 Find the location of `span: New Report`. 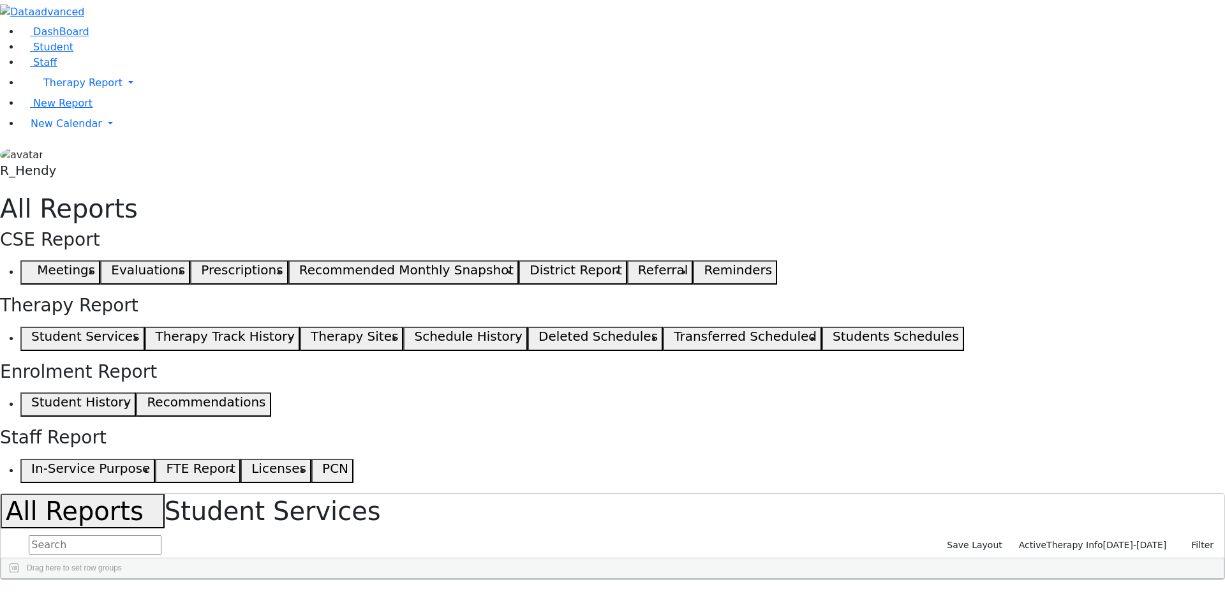

span: New Report is located at coordinates (63, 103).